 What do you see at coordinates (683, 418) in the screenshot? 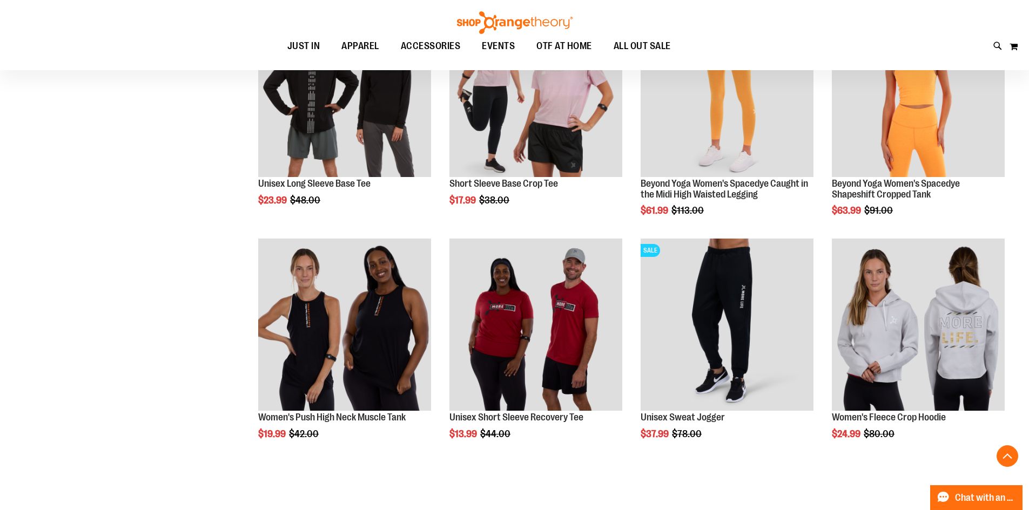
I see `a: Unisex Sweat Jogger` at bounding box center [683, 418].